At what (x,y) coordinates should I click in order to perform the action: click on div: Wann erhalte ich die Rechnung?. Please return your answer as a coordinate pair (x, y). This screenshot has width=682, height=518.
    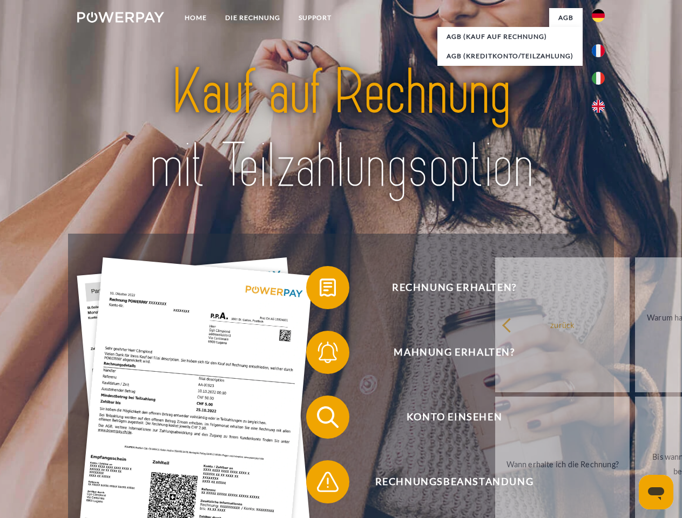
    Looking at the image, I should click on (562, 464).